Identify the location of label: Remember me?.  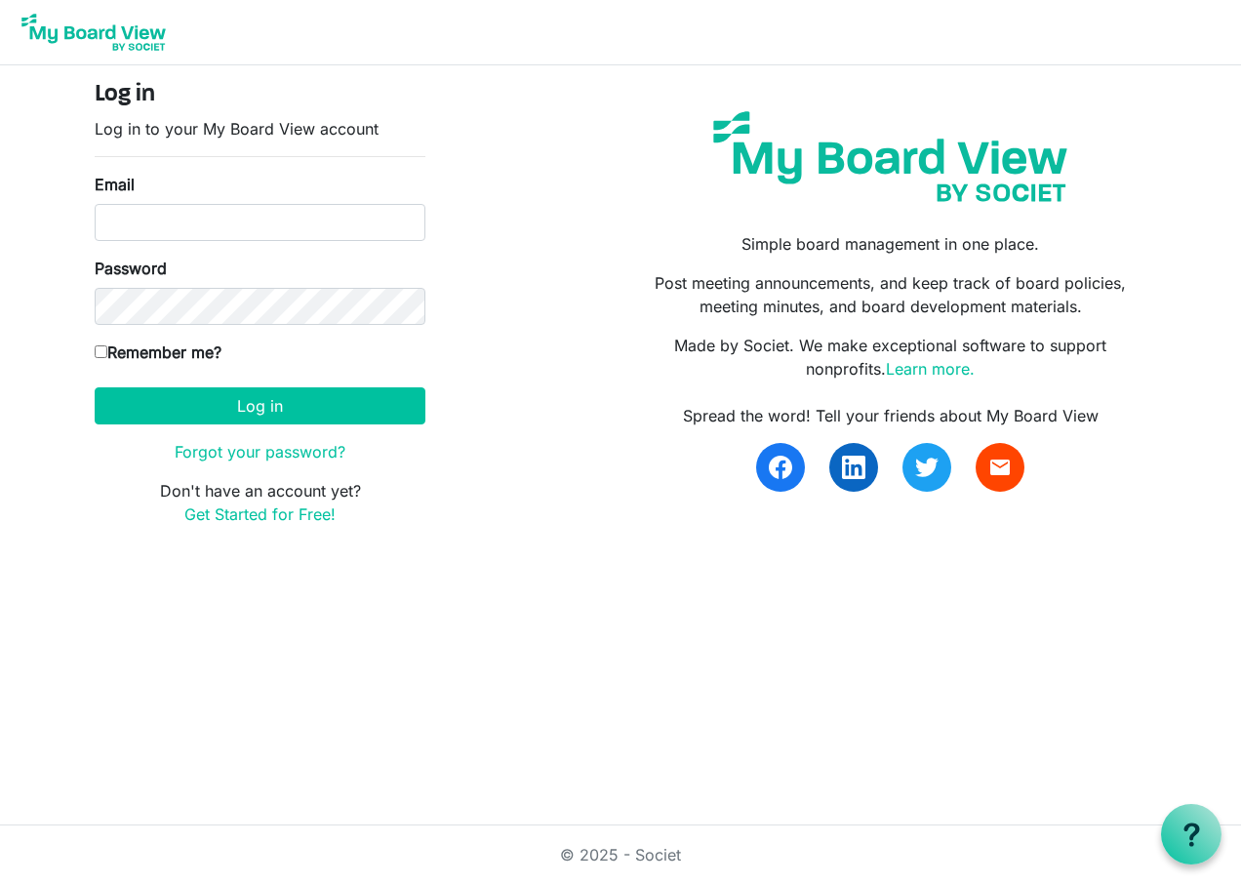
(158, 352).